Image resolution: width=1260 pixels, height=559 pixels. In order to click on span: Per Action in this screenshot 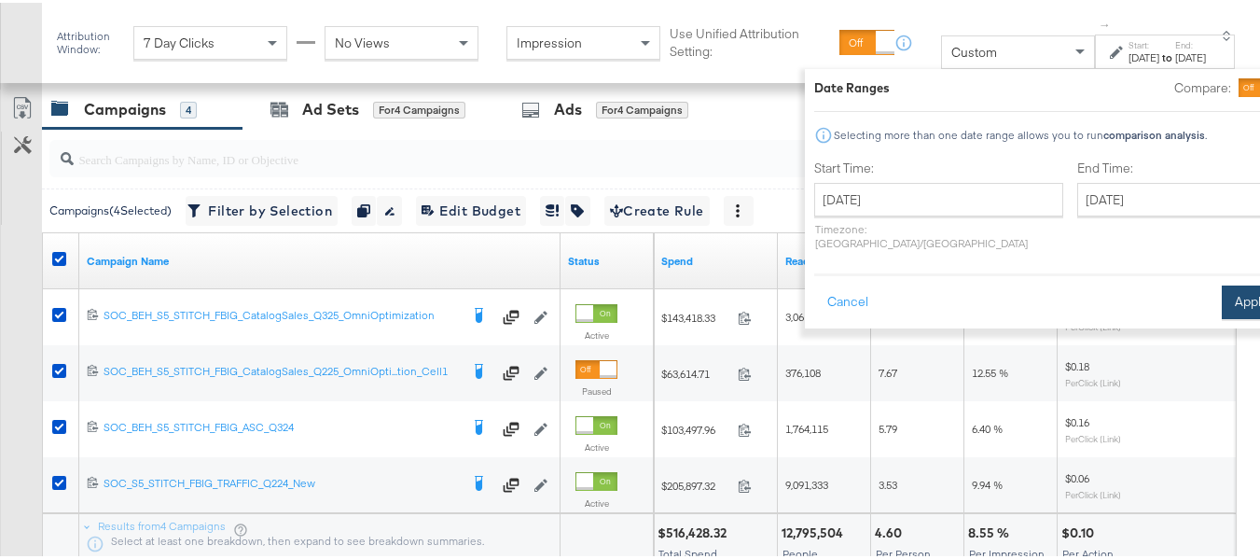, I will do `click(1088, 550)`.